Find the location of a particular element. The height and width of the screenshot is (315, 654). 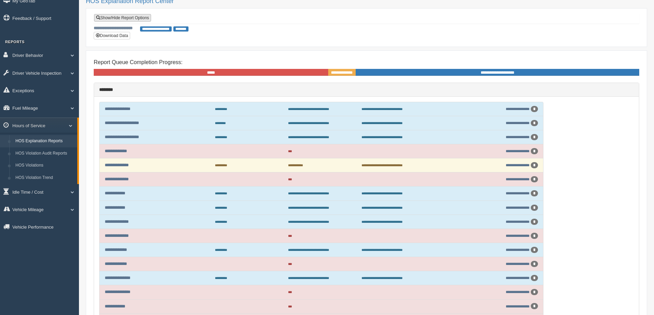

a: HOS Violation Trend is located at coordinates (45, 178).